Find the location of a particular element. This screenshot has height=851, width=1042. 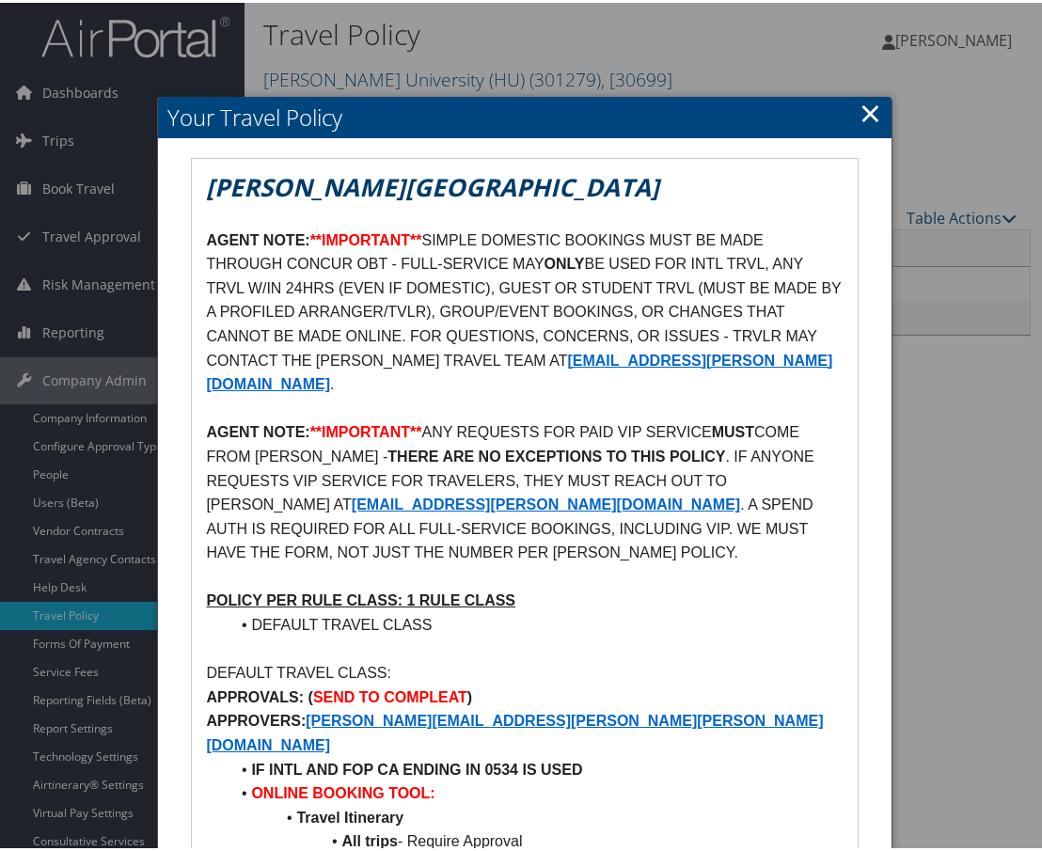

strong: SEND TO COMPLEAT is located at coordinates (390, 694).